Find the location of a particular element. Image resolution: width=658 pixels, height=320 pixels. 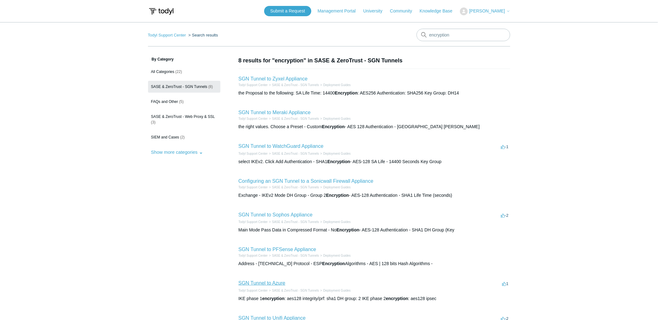

a: FAQs and Other (5) is located at coordinates (184, 102).